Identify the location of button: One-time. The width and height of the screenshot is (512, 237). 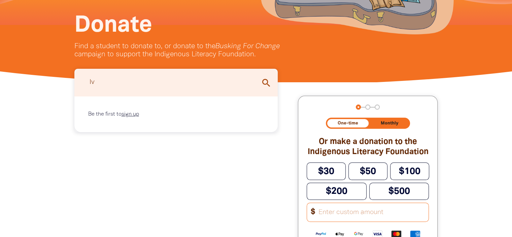
(348, 123).